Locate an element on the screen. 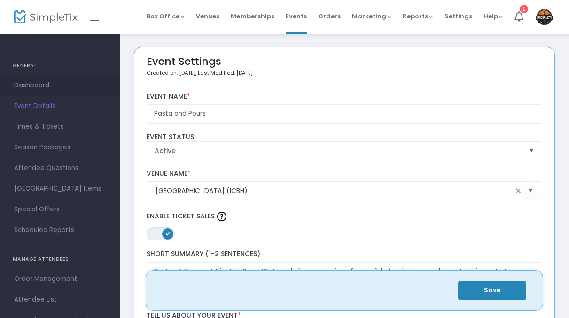 This screenshot has width=569, height=318. label: Event Status is located at coordinates (344, 137).